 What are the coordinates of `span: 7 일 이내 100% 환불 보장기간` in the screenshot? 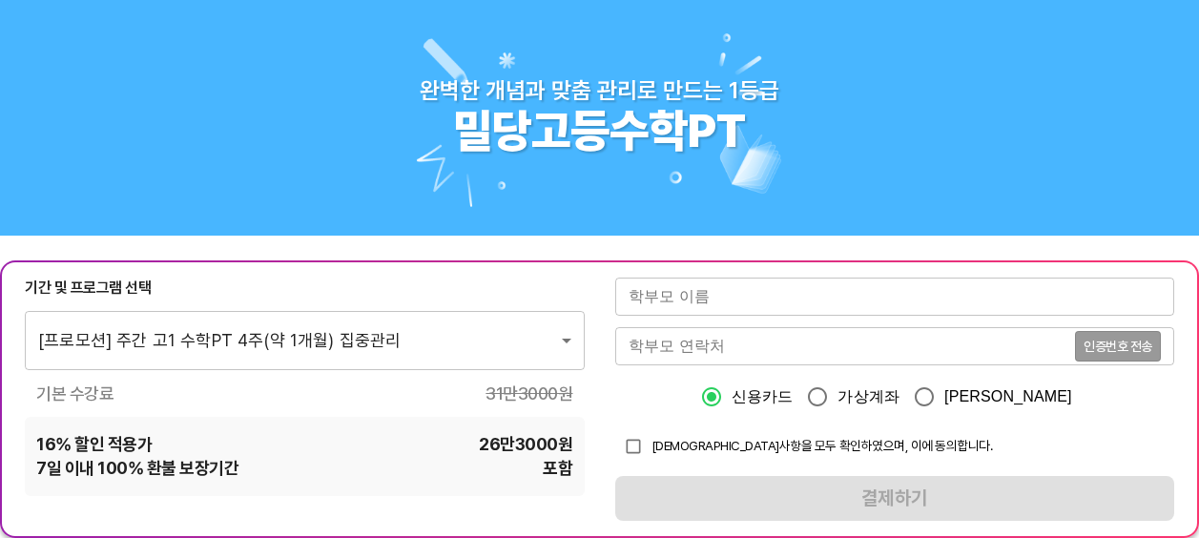 It's located at (137, 467).